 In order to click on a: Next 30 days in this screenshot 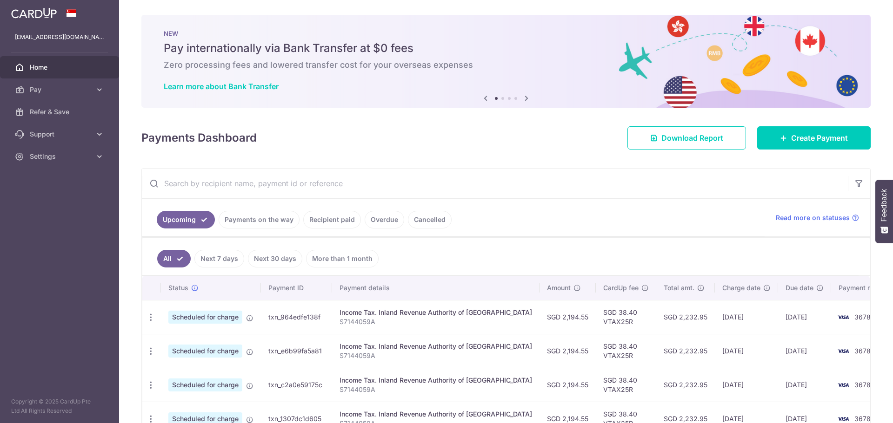, I will do `click(275, 259)`.